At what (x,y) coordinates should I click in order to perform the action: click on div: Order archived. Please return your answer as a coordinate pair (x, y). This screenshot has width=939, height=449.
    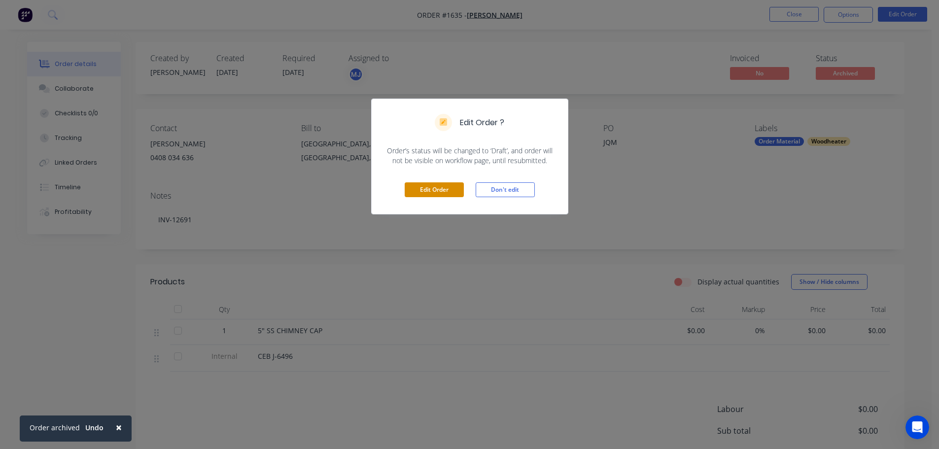
    Looking at the image, I should click on (55, 427).